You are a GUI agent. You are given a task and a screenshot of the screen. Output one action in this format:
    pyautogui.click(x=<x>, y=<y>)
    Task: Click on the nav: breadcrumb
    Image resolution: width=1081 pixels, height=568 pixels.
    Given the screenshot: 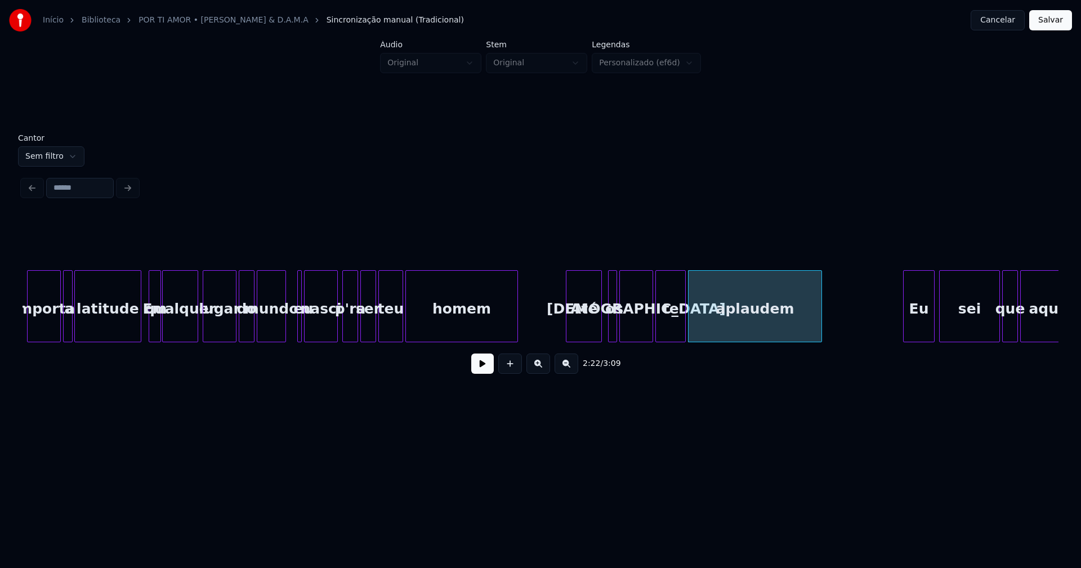 What is the action you would take?
    pyautogui.click(x=253, y=20)
    